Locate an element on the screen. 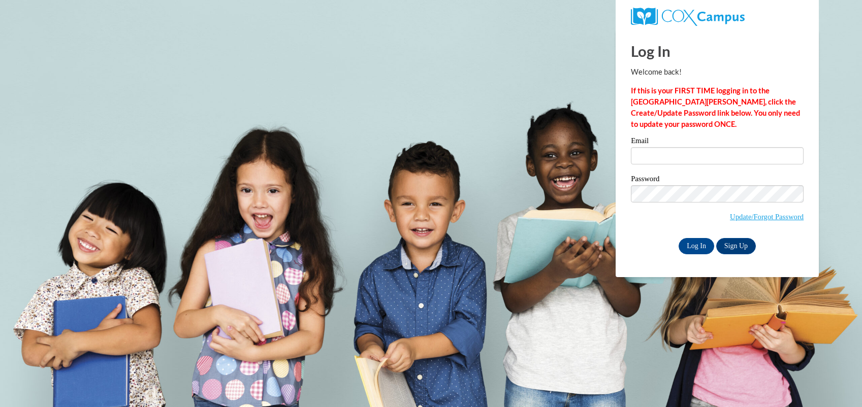 This screenshot has width=862, height=407. input: Log In is located at coordinates (697, 246).